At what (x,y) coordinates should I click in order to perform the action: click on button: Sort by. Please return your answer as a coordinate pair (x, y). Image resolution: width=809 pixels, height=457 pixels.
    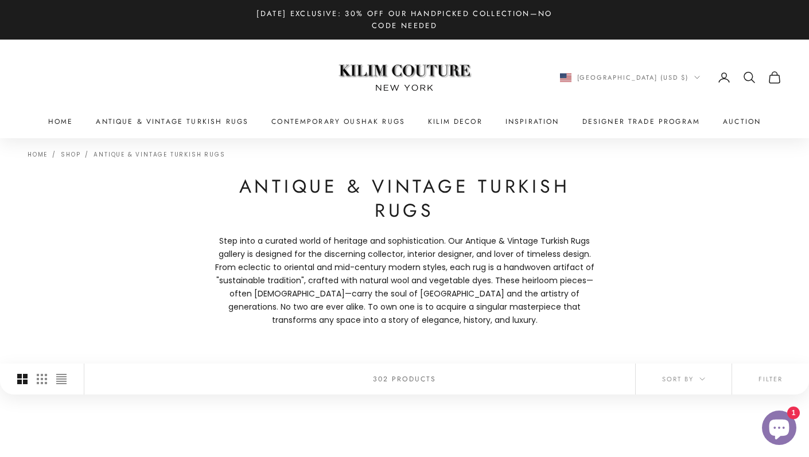
    Looking at the image, I should click on (683, 379).